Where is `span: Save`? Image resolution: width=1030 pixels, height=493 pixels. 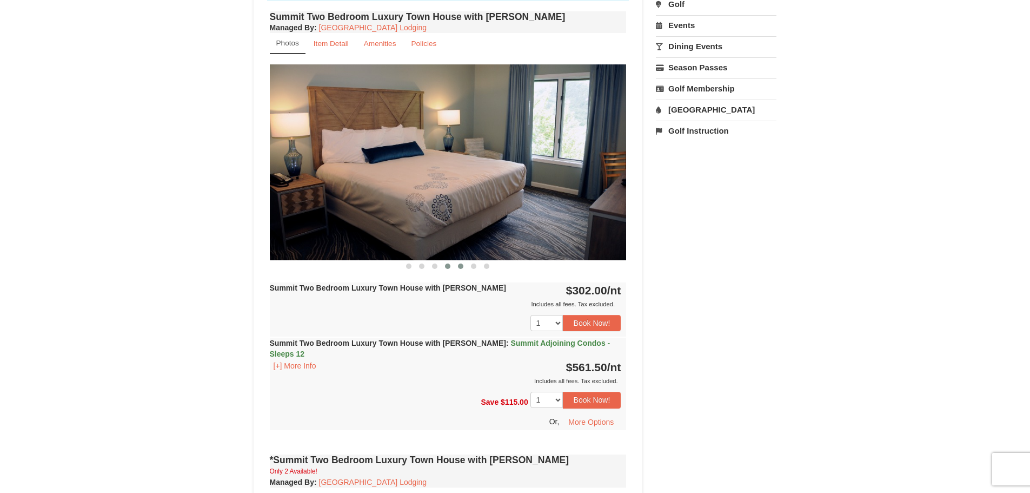 span: Save is located at coordinates (489, 402).